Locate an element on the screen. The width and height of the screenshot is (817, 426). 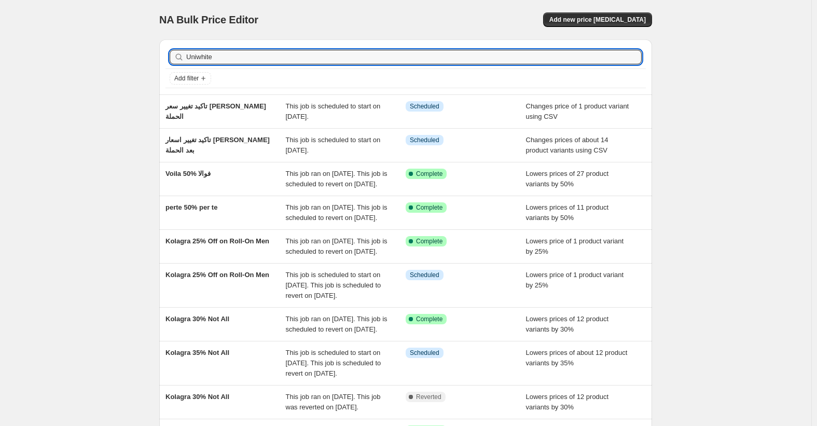
span: NA Bulk Price Editor is located at coordinates (209, 20).